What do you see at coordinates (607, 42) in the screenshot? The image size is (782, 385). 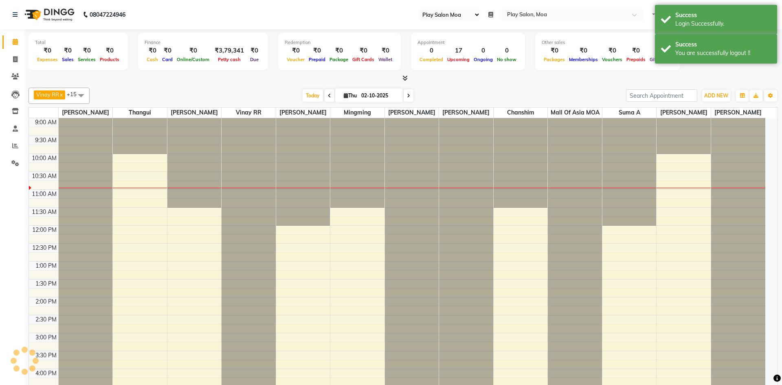 I see `div: Other sales` at bounding box center [607, 42].